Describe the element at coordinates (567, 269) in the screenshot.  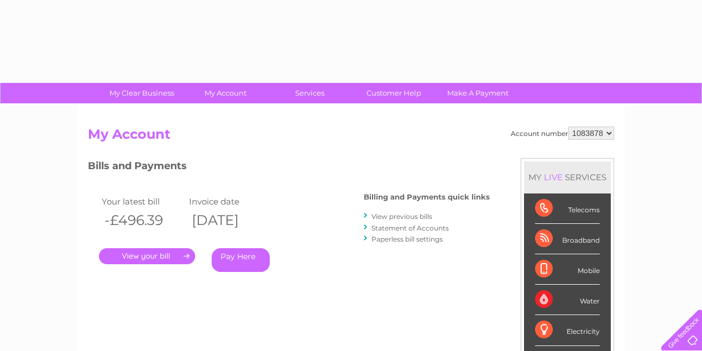
I see `div: Mobile` at that location.